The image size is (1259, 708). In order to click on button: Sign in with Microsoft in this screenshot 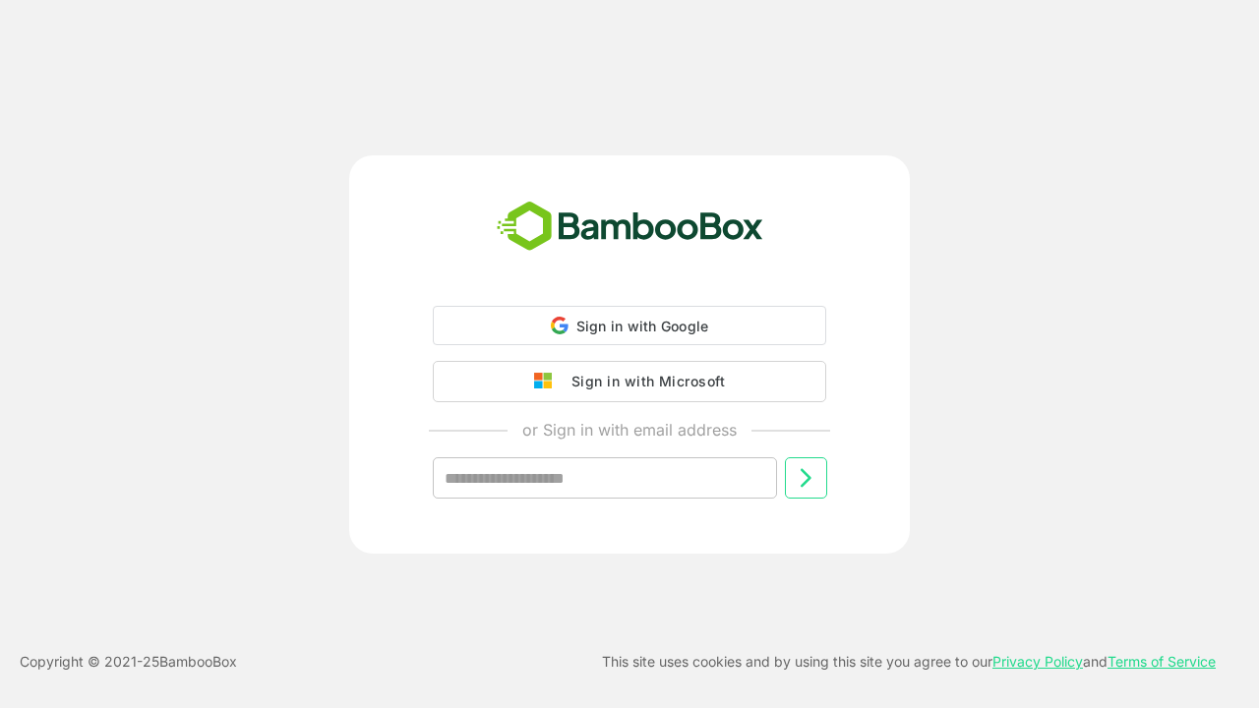, I will do `click(629, 382)`.